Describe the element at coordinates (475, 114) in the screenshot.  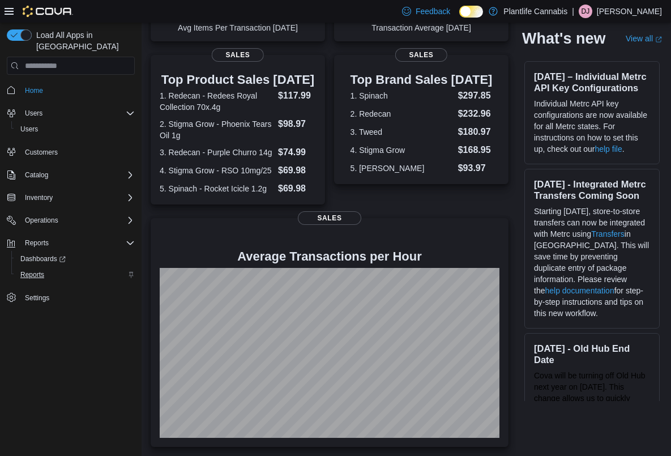
I see `dd: $232.96` at that location.